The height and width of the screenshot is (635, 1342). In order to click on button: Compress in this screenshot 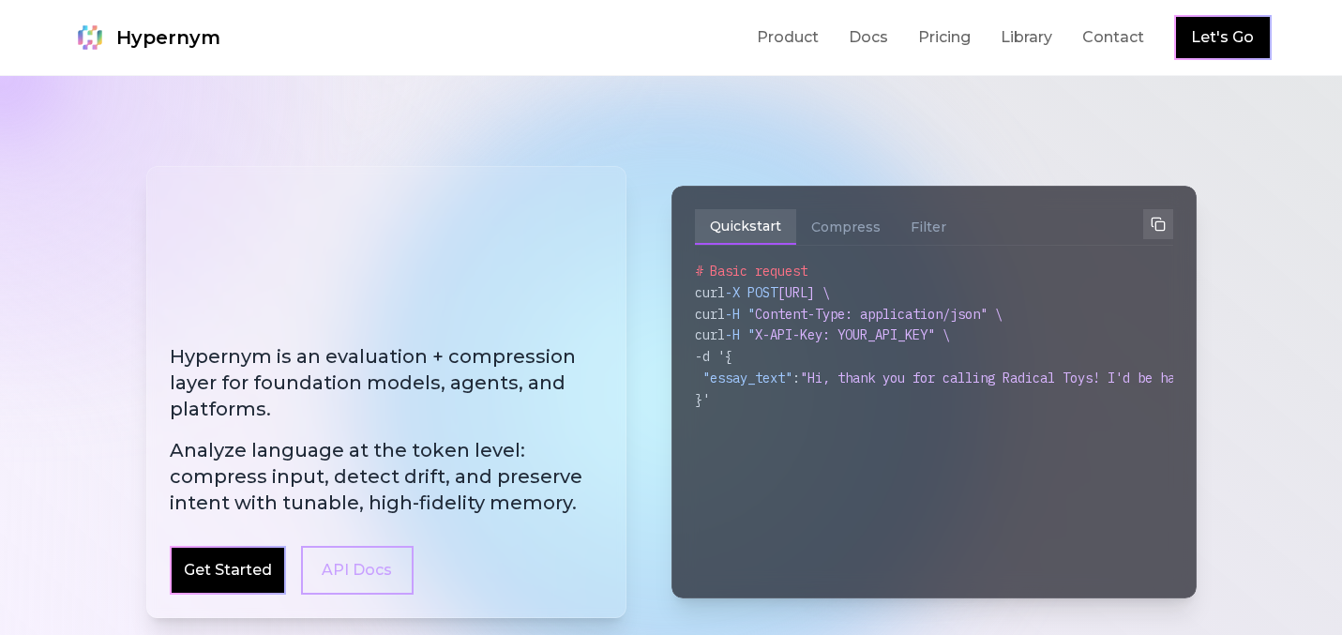, I will do `click(846, 227)`.